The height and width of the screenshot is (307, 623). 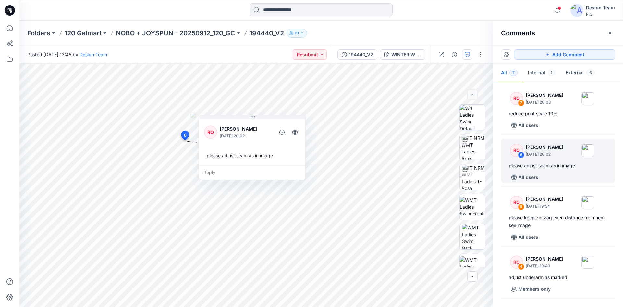 I want to click on div: 7, so click(x=521, y=103).